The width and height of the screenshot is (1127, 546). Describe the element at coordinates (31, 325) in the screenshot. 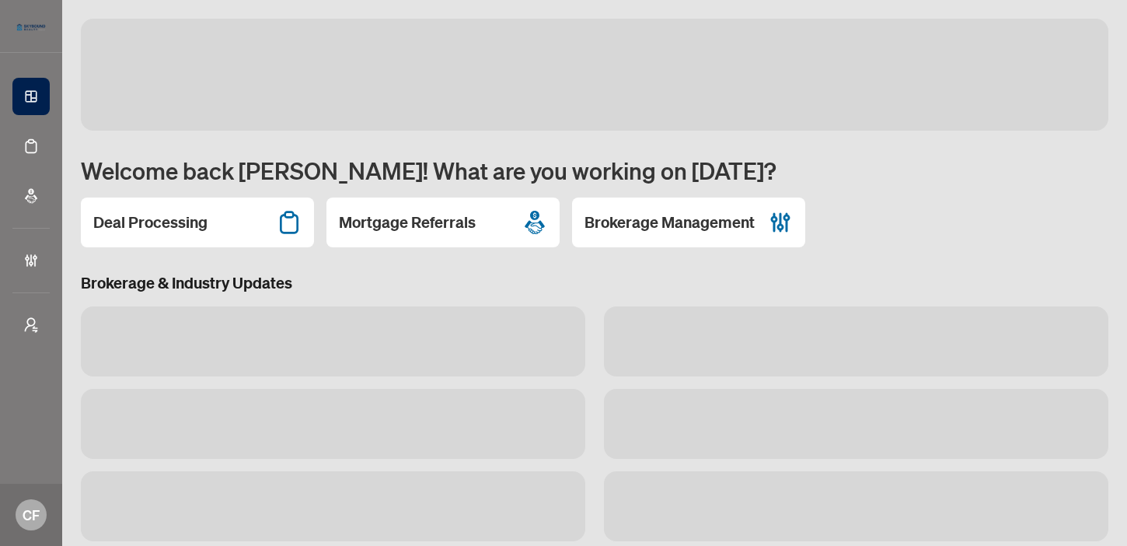

I see `span: user-switch` at that location.